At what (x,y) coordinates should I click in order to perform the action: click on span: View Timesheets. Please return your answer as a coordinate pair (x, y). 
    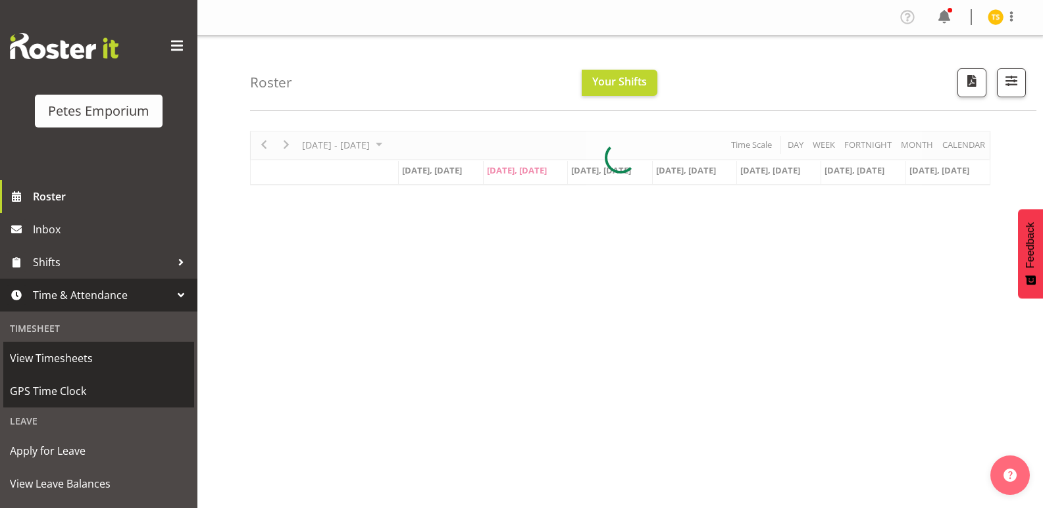
    Looking at the image, I should click on (99, 358).